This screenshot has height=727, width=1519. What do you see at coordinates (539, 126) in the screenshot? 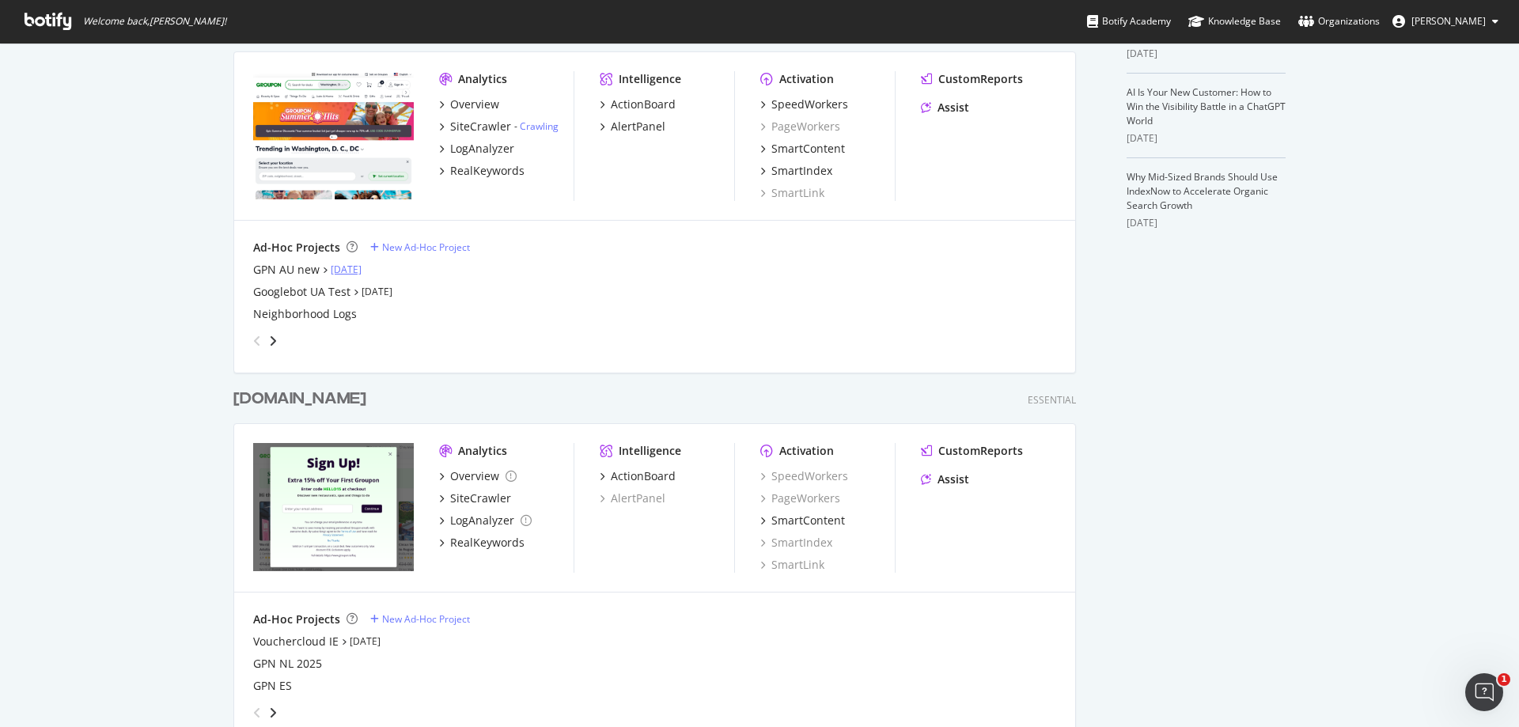
I see `a: Crawling` at bounding box center [539, 126].